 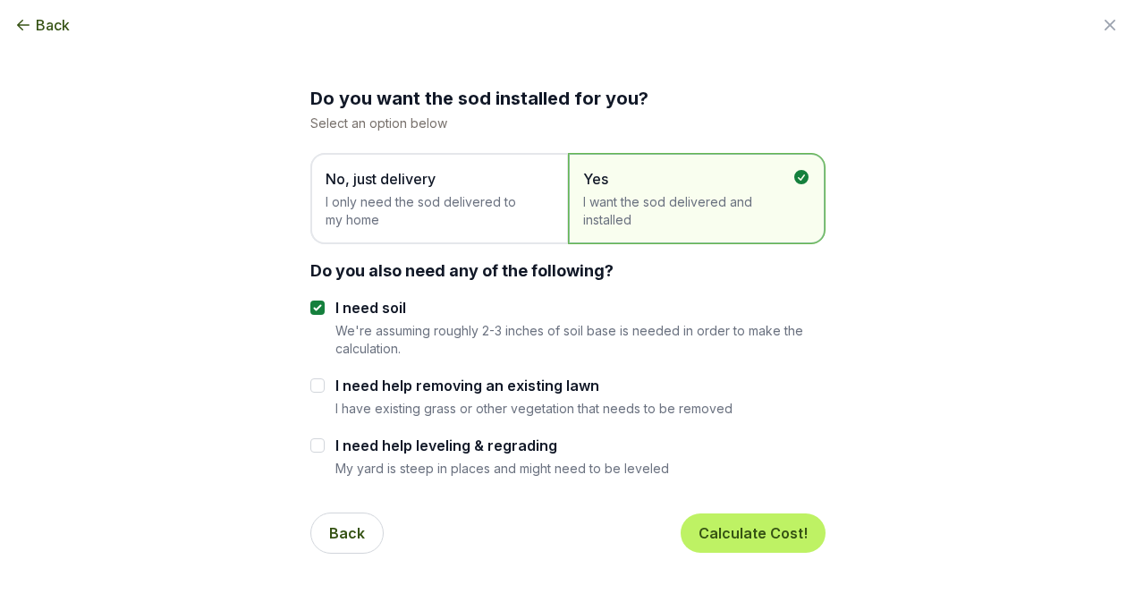 What do you see at coordinates (502, 468) in the screenshot?
I see `p: My yard is steep in places and might need to be leveled` at bounding box center [502, 468].